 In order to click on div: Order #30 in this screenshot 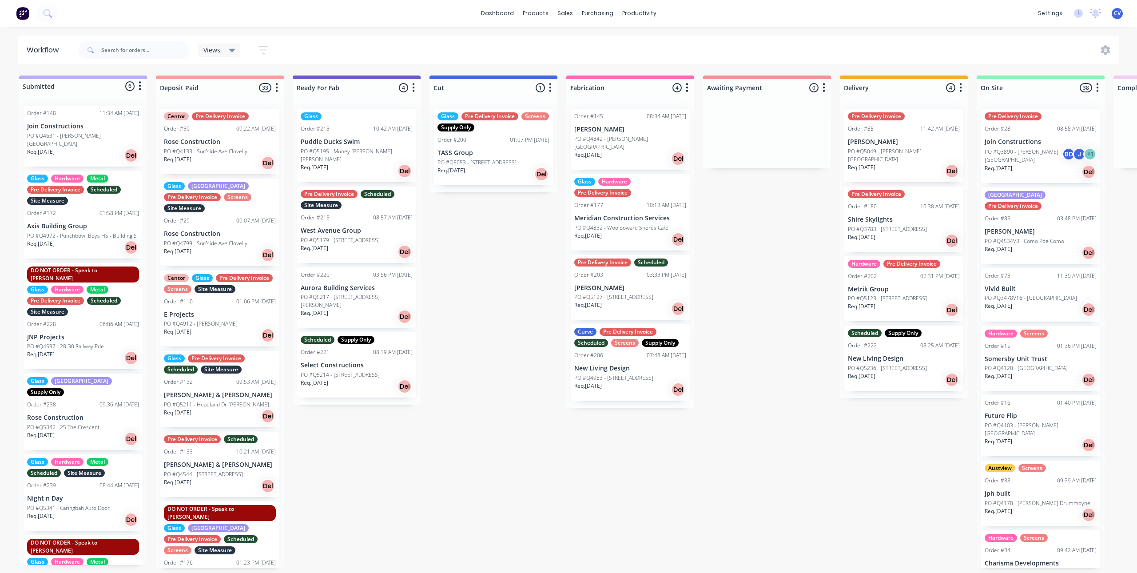, I will do `click(177, 129)`.